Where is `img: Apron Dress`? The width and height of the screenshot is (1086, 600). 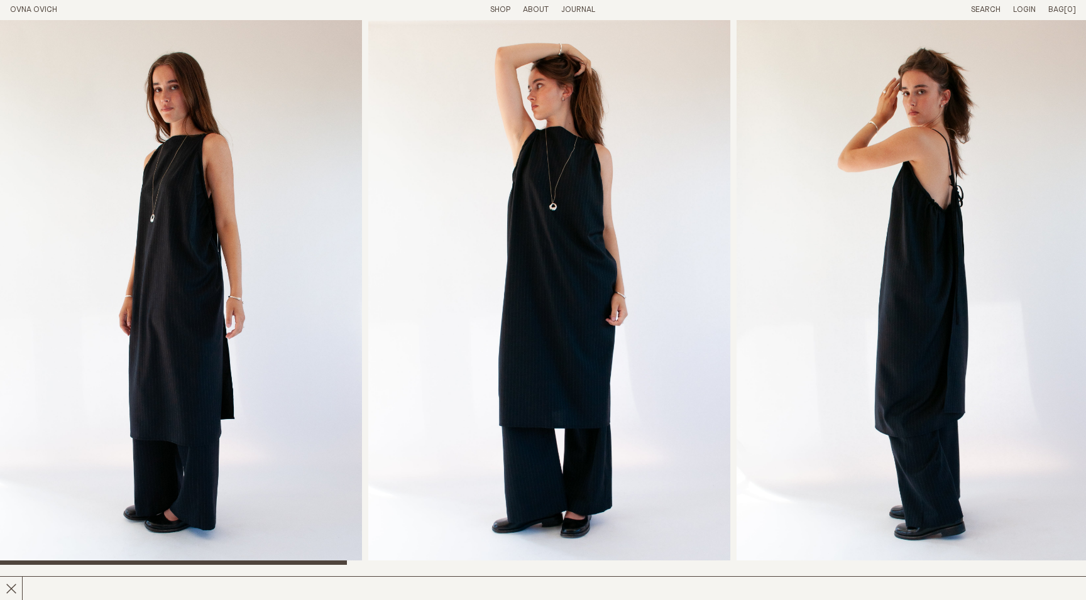
img: Apron Dress is located at coordinates (549, 292).